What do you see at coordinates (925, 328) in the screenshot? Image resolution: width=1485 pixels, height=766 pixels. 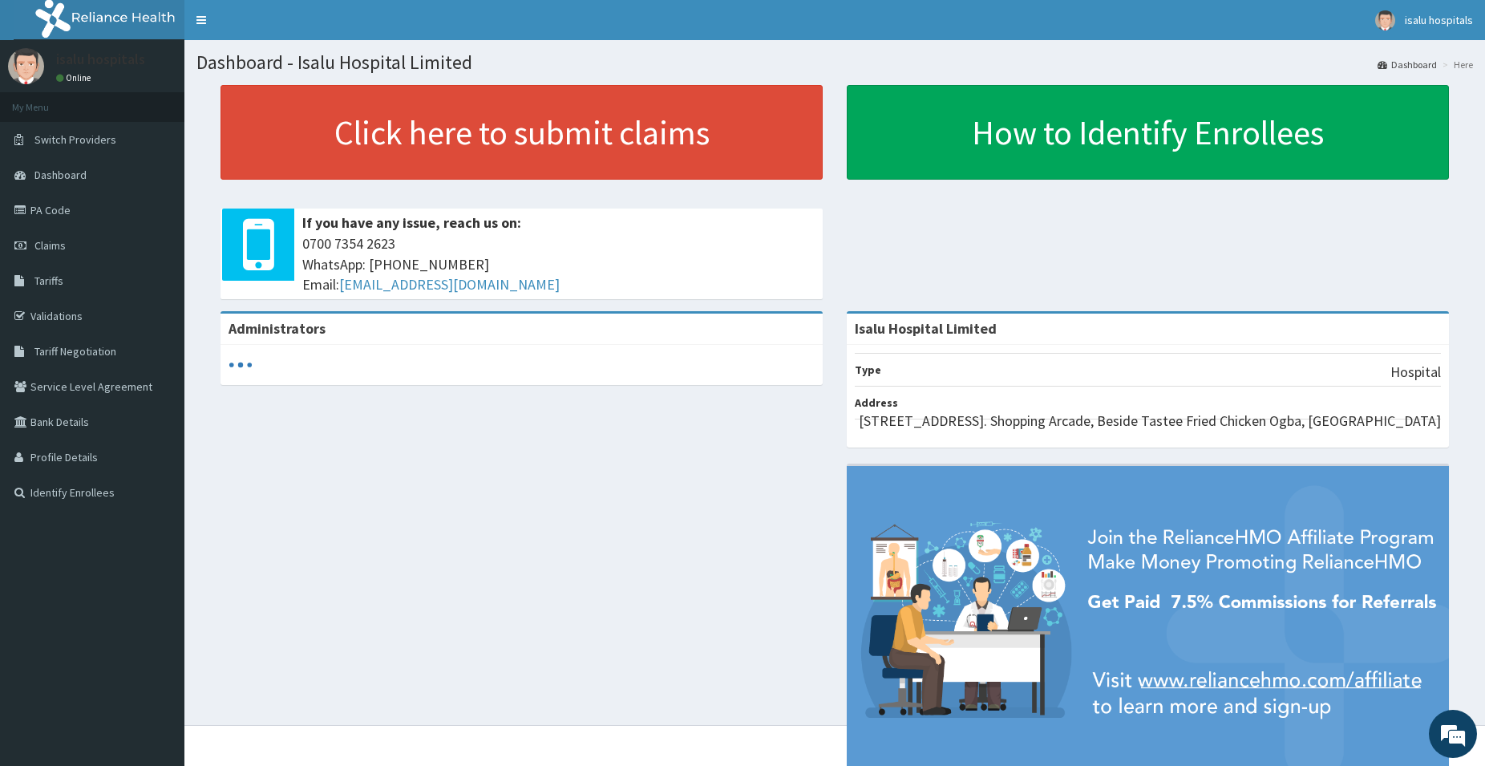 I see `strong: Isalu Hospital Limited` at bounding box center [925, 328].